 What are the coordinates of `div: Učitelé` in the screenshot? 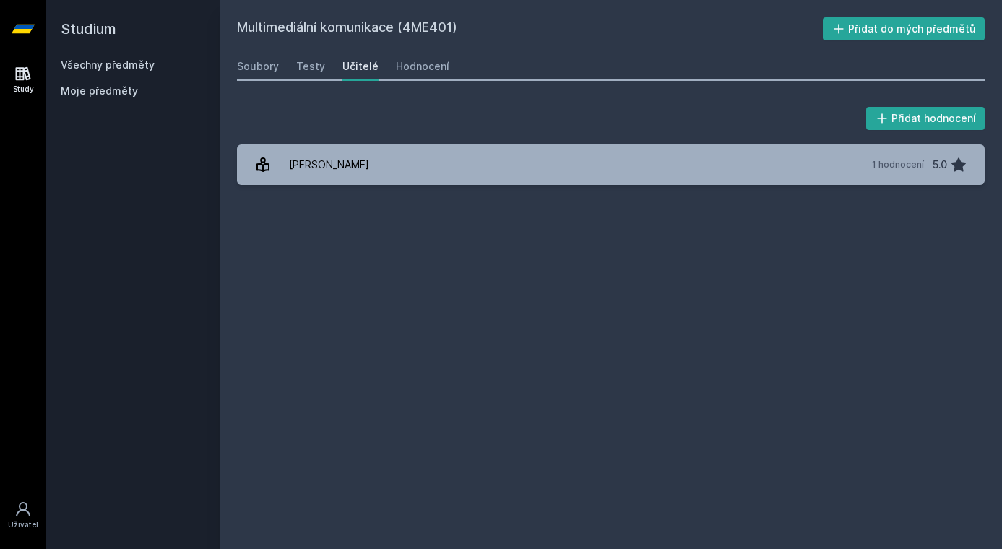 It's located at (361, 66).